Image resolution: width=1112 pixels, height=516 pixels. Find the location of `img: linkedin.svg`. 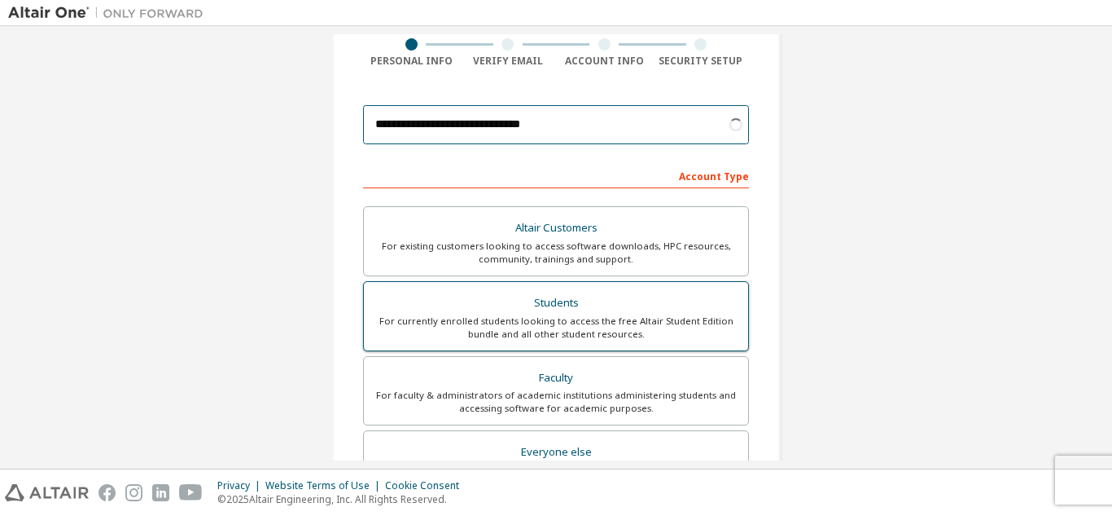

img: linkedin.svg is located at coordinates (160, 492).